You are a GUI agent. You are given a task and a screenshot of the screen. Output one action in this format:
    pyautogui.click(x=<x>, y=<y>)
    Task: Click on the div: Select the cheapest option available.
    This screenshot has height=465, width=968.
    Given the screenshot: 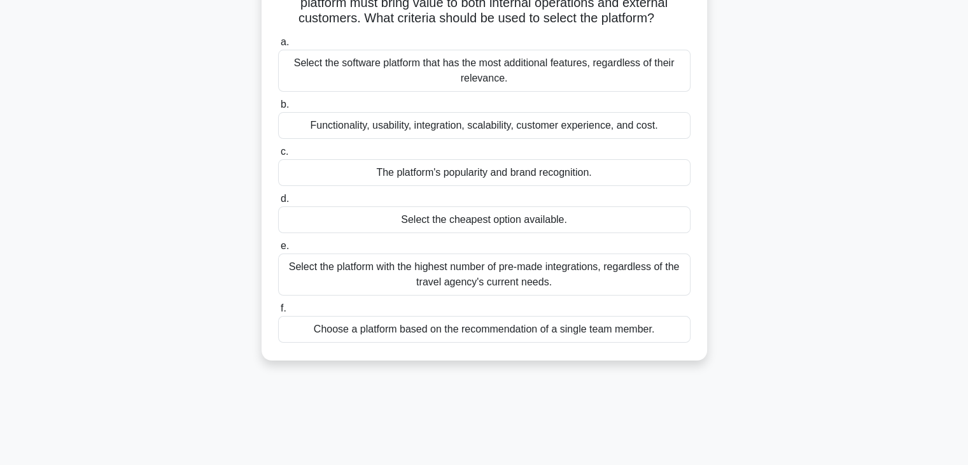 What is the action you would take?
    pyautogui.click(x=485, y=220)
    